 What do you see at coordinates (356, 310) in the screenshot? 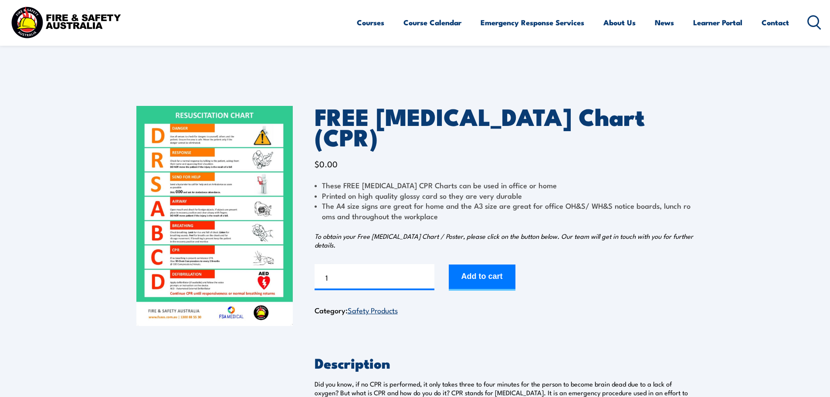
I see `span: Category:` at bounding box center [356, 310].